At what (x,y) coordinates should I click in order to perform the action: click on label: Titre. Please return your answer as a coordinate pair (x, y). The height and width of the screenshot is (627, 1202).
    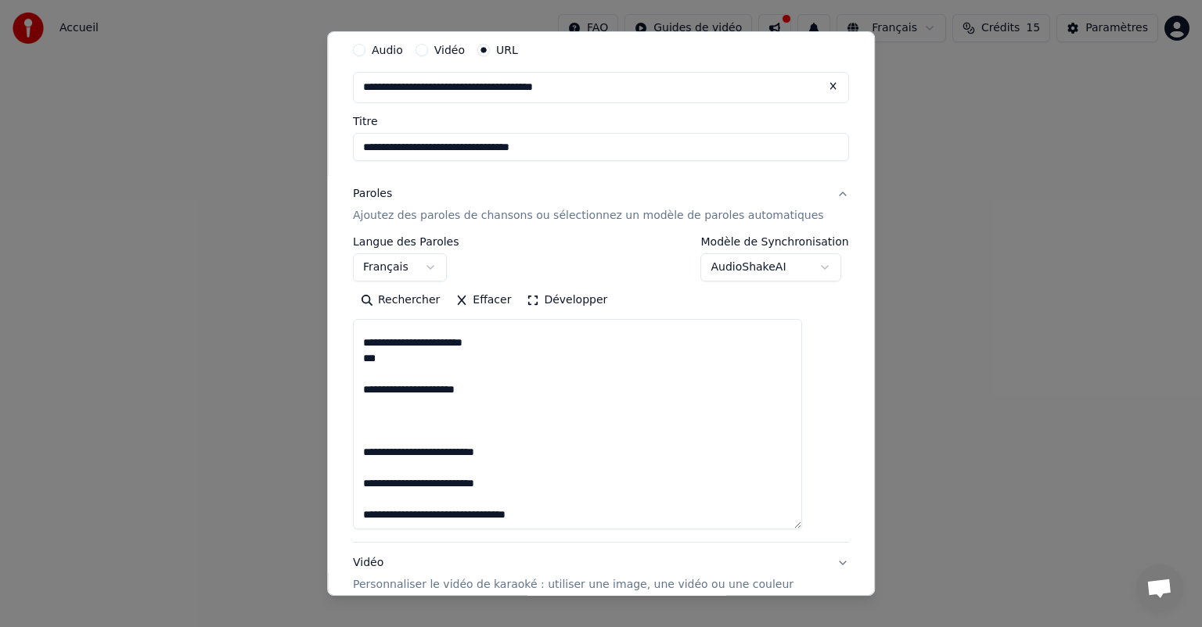
    Looking at the image, I should click on (601, 121).